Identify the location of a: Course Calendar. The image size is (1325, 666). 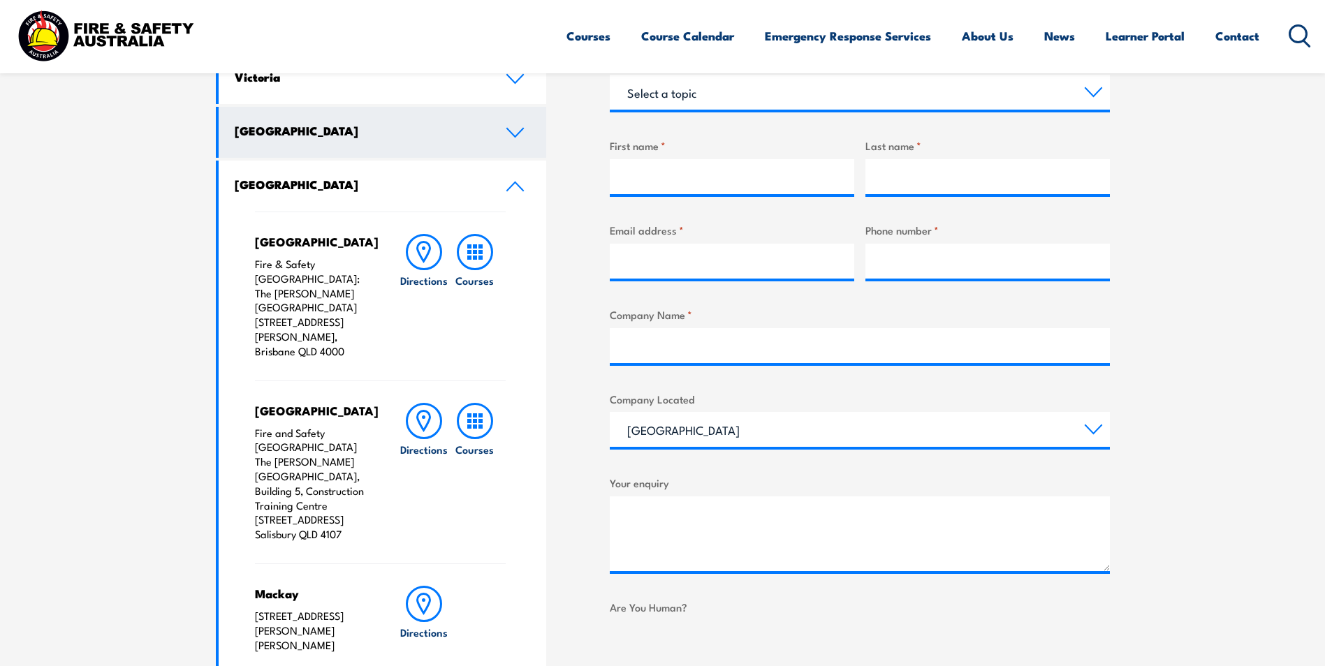
(687, 36).